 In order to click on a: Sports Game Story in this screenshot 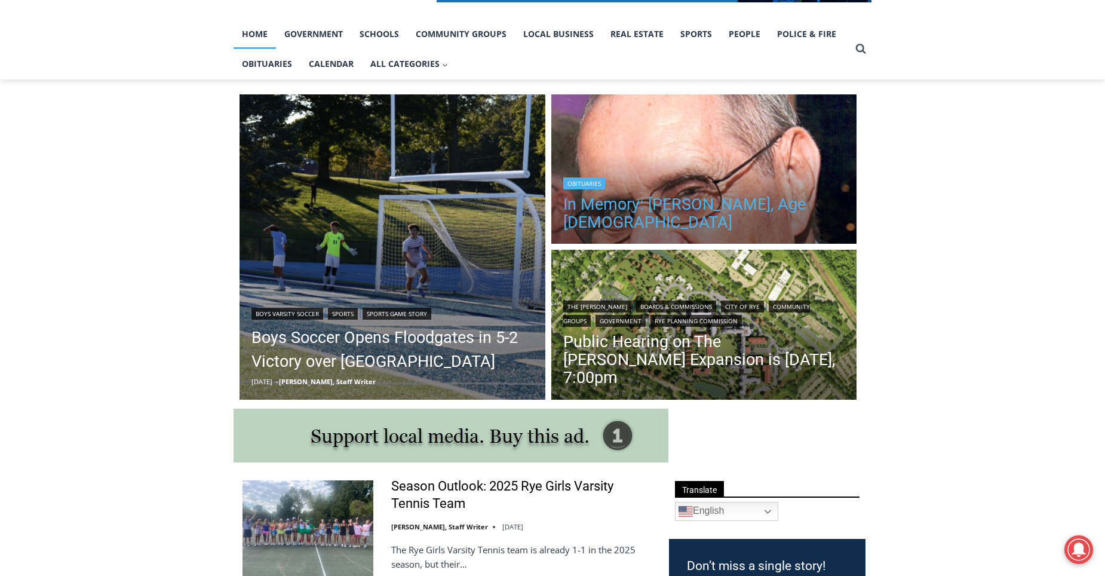, I will do `click(397, 314)`.